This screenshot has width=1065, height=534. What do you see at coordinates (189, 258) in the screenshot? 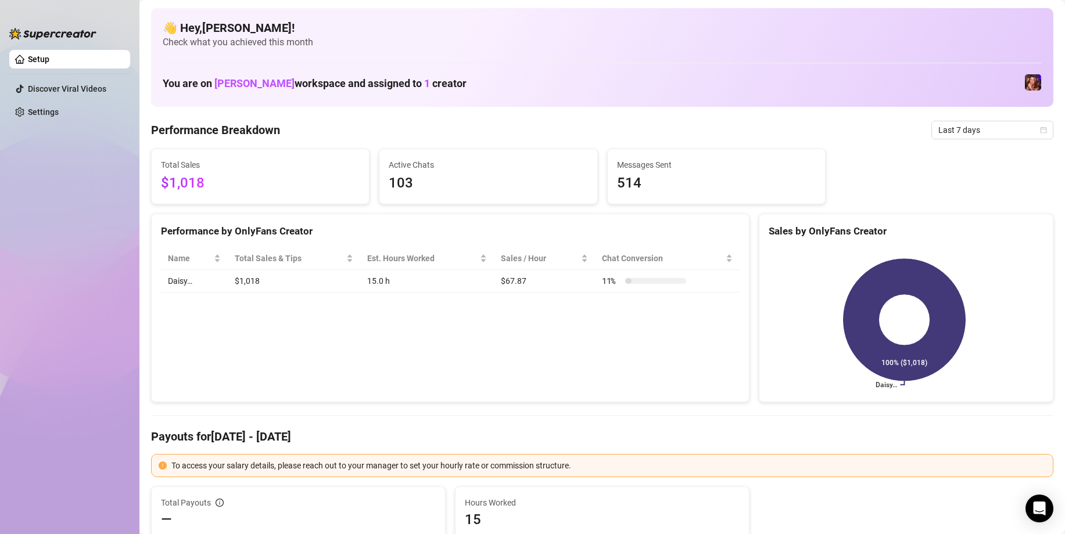
I see `span: Name` at bounding box center [189, 258].